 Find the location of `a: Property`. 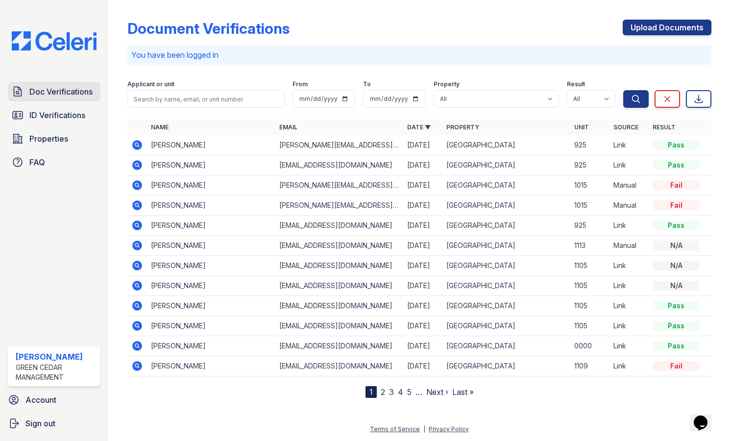

a: Property is located at coordinates (462, 127).